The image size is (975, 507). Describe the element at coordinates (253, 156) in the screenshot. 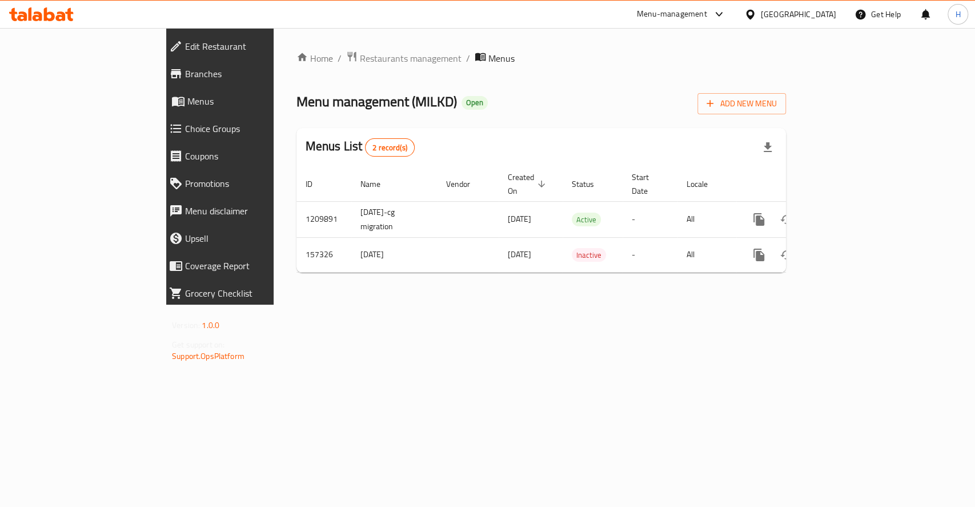

I see `span: Coupons` at that location.